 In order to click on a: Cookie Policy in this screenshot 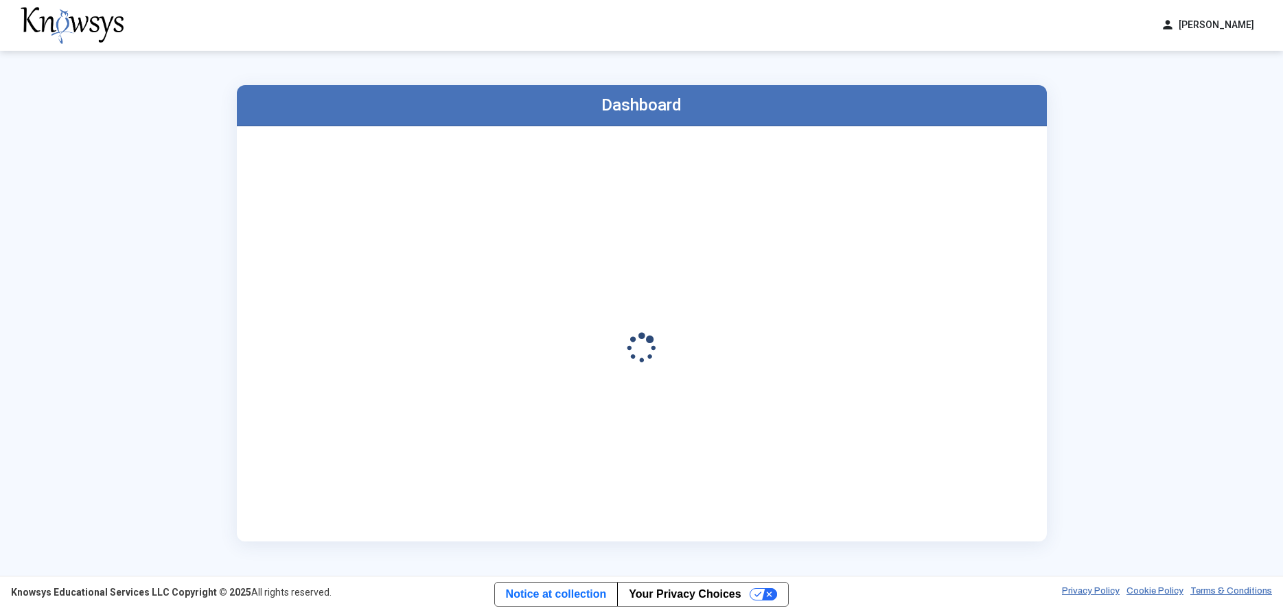, I will do `click(1155, 592)`.